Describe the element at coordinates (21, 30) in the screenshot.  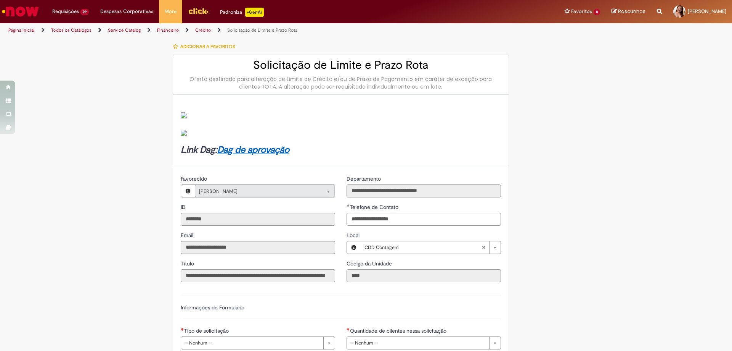
I see `a: Página inicial` at that location.